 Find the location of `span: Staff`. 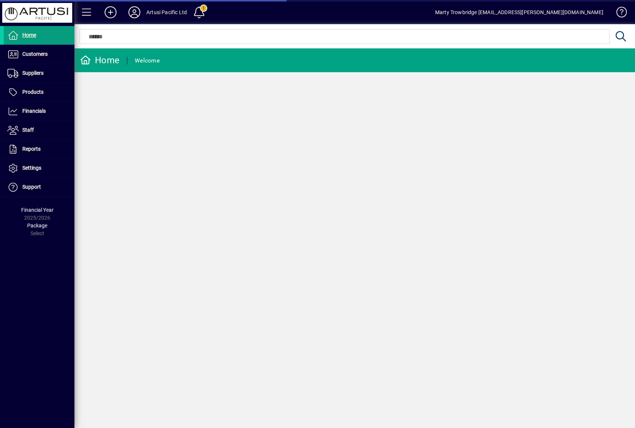

span: Staff is located at coordinates (28, 130).